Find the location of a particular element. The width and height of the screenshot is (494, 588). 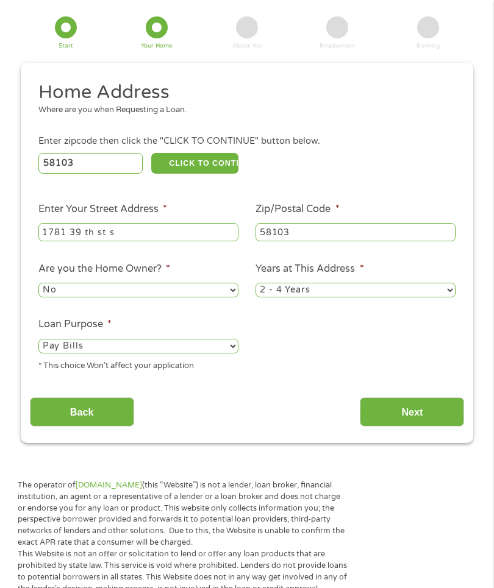

label: Enter Your Street Address is located at coordinates (102, 209).